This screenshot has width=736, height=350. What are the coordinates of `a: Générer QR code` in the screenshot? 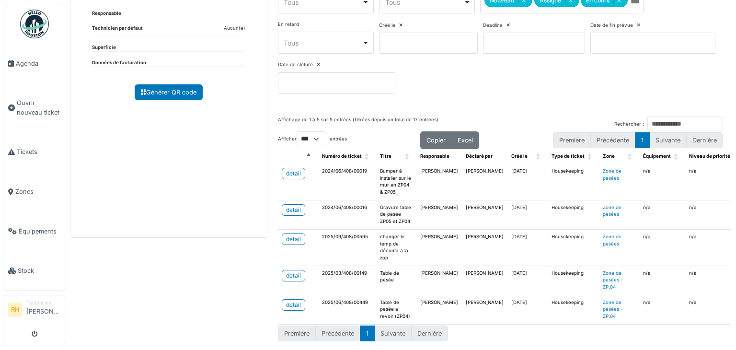 It's located at (169, 92).